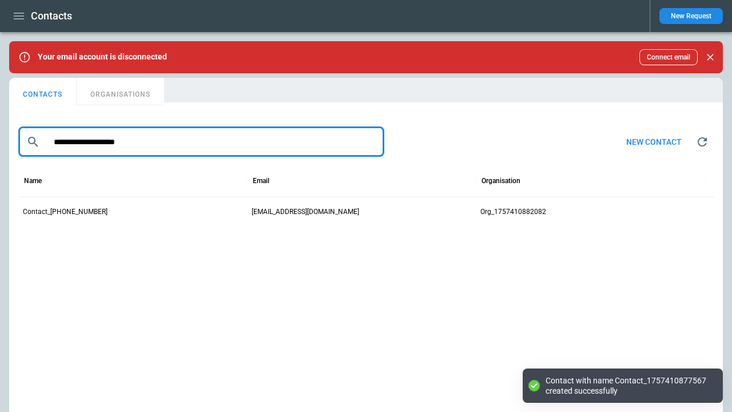  Describe the element at coordinates (710, 57) in the screenshot. I see `div: dismiss` at that location.